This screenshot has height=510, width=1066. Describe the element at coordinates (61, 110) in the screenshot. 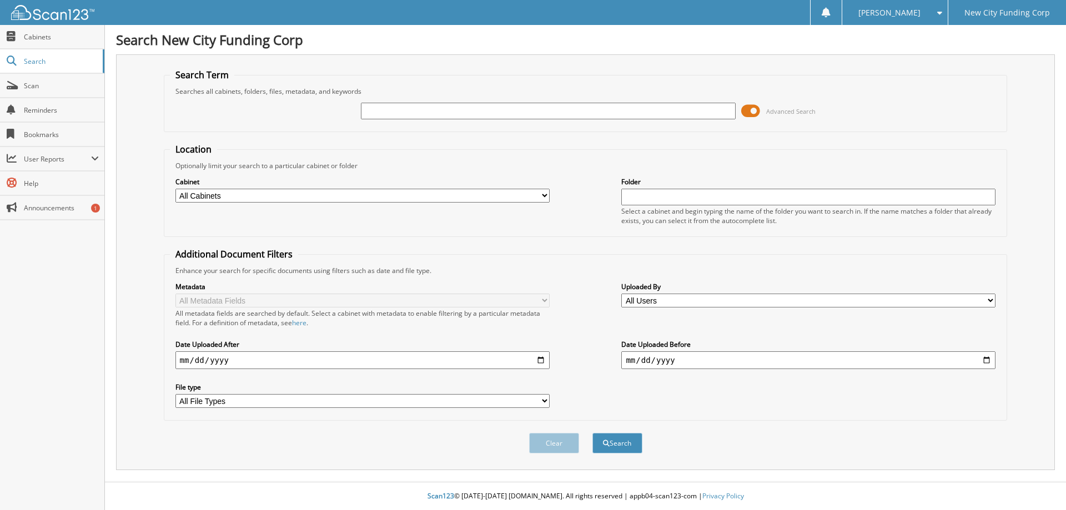

I see `span: Reminders` at that location.